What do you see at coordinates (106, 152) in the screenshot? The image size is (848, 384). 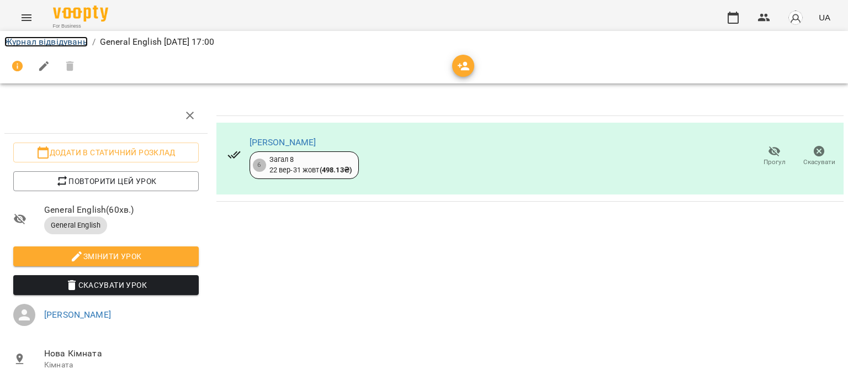 I see `button: Додати в статичний розклад` at bounding box center [106, 152].